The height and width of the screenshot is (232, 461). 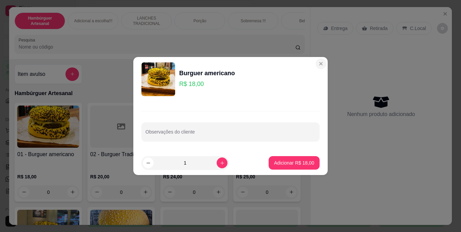 What do you see at coordinates (294, 163) in the screenshot?
I see `button: Adicionar R$ 18,00` at bounding box center [294, 163].